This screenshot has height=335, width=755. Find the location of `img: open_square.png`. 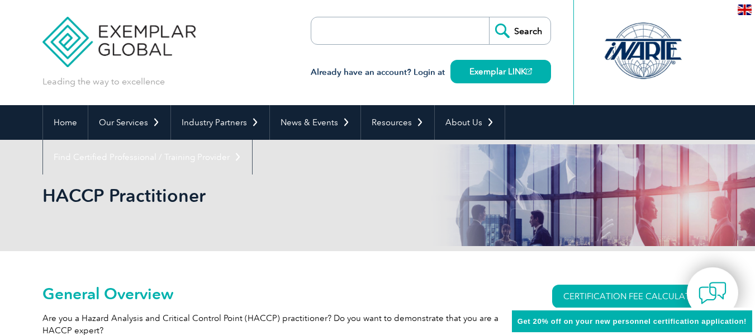

img: open_square.png is located at coordinates (529, 71).